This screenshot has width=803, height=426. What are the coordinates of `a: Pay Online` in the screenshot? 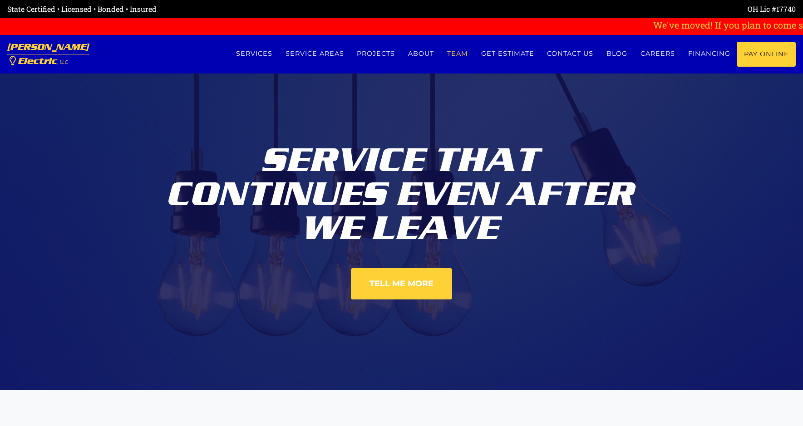 It's located at (766, 54).